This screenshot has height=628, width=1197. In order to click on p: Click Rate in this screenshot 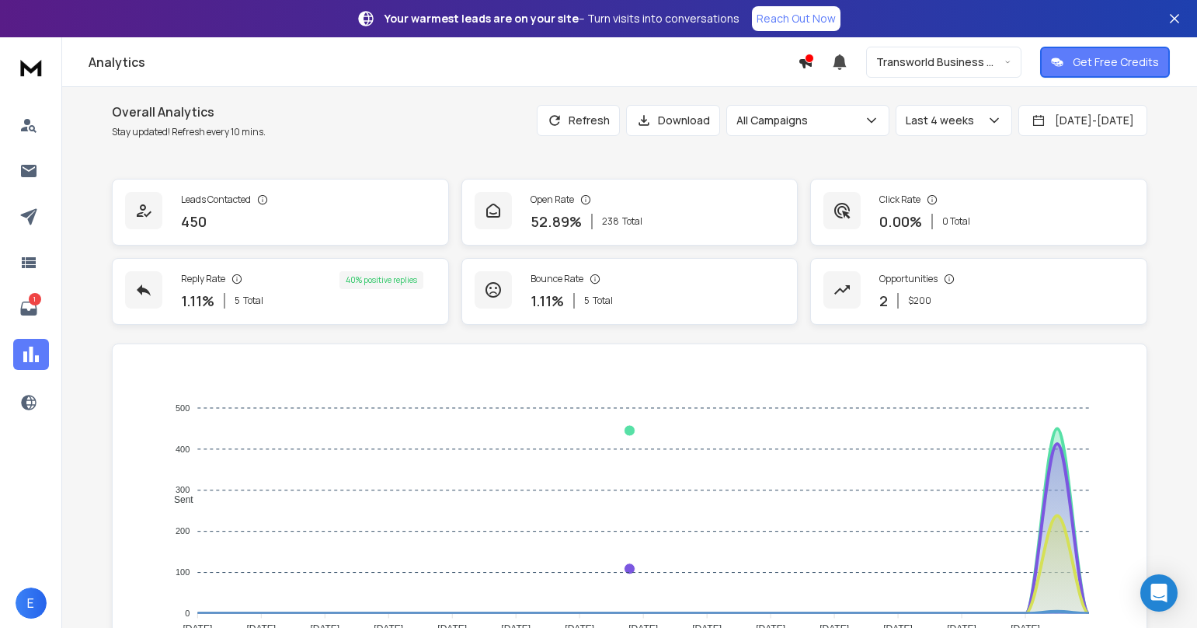, I will do `click(900, 200)`.